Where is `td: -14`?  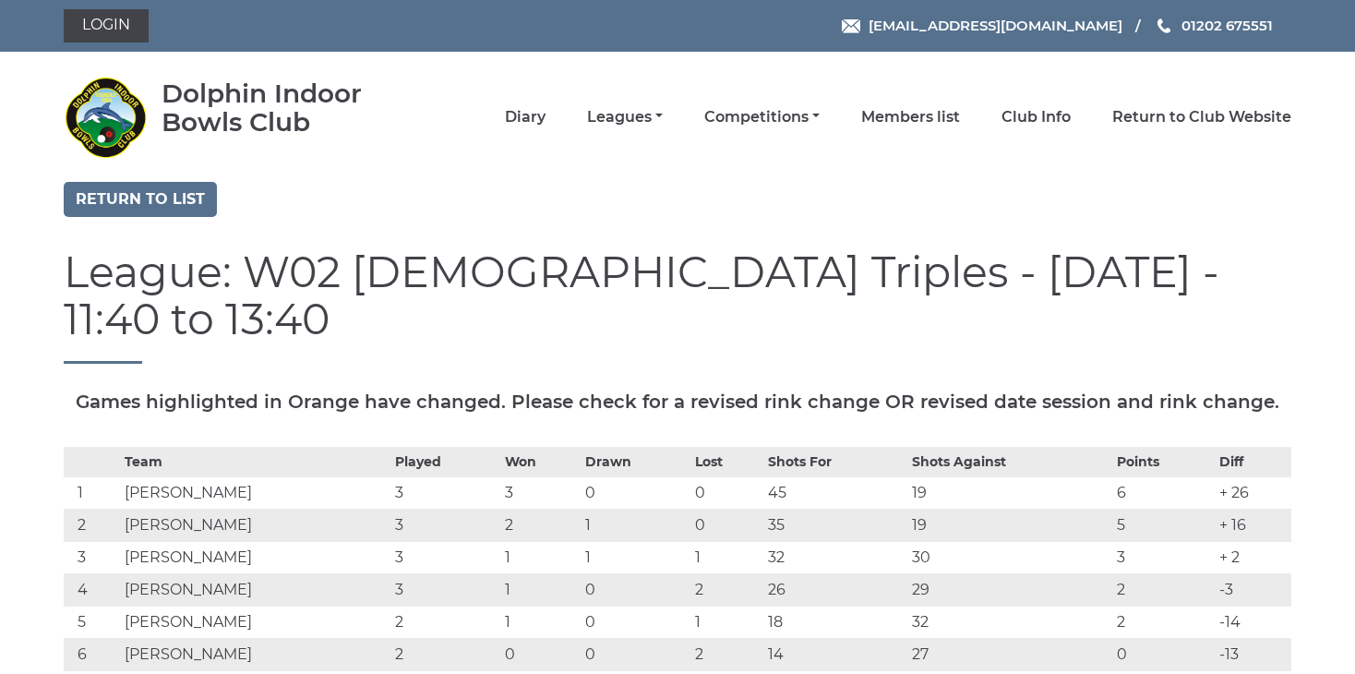 td: -14 is located at coordinates (1252, 622).